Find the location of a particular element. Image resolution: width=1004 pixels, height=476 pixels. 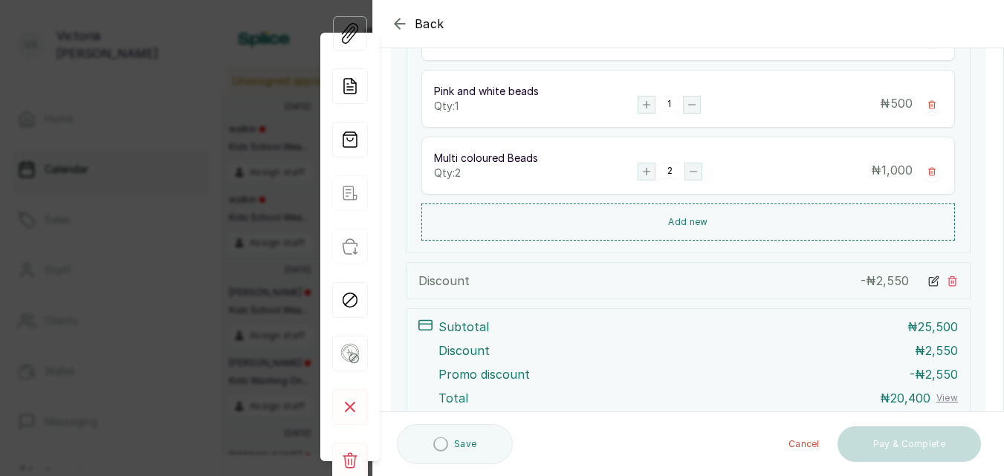

button: Back is located at coordinates (418, 24).